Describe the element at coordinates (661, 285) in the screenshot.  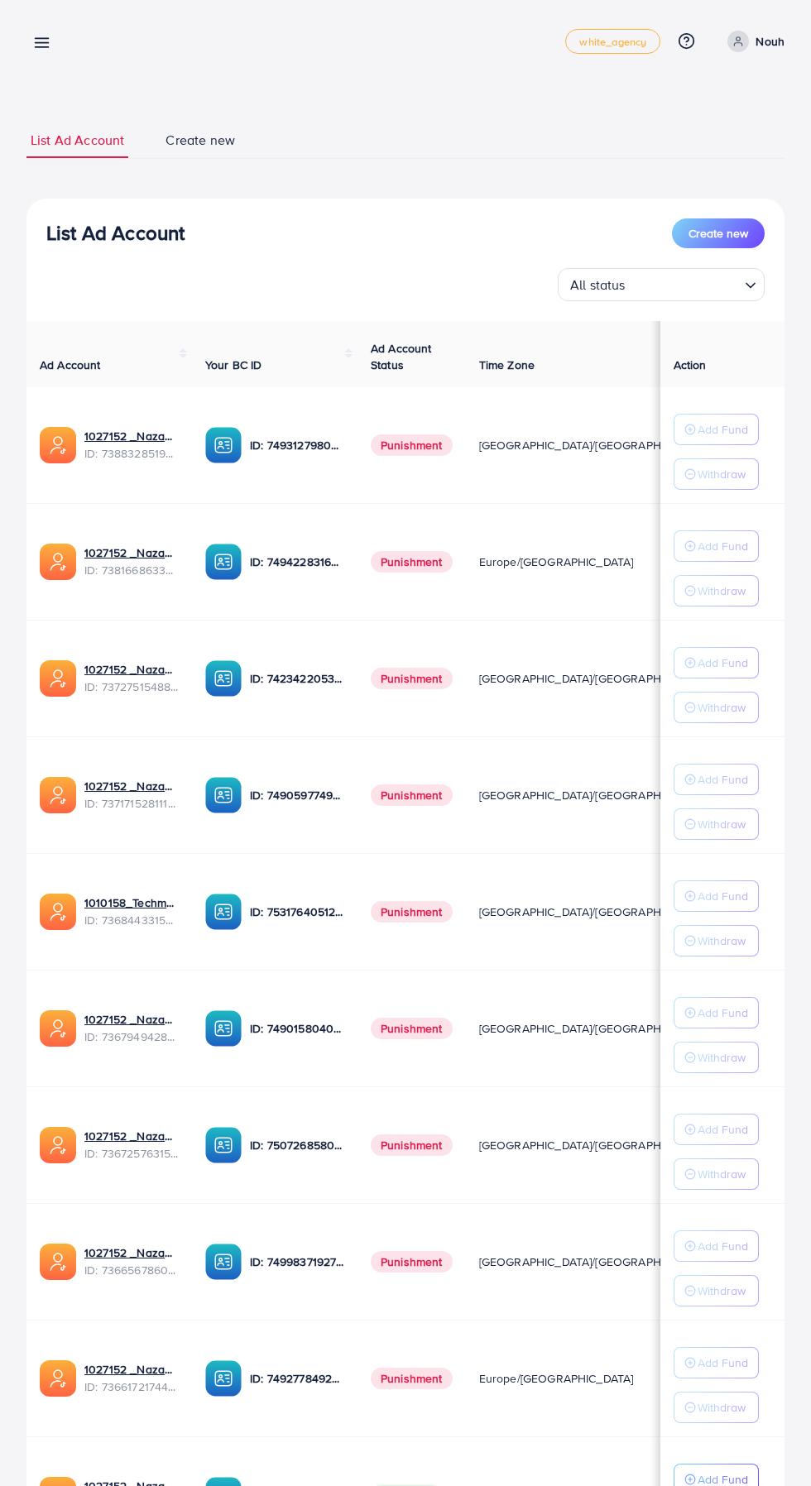
I see `div: Search for option` at that location.